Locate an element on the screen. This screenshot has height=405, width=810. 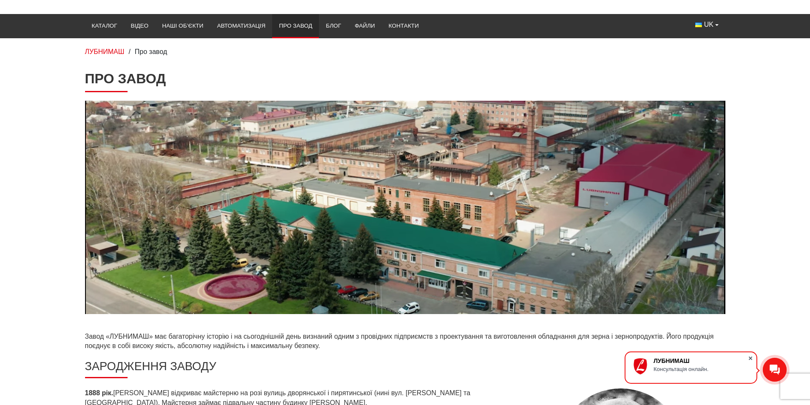
div: ЛУБНИМАШ is located at coordinates (700, 361).